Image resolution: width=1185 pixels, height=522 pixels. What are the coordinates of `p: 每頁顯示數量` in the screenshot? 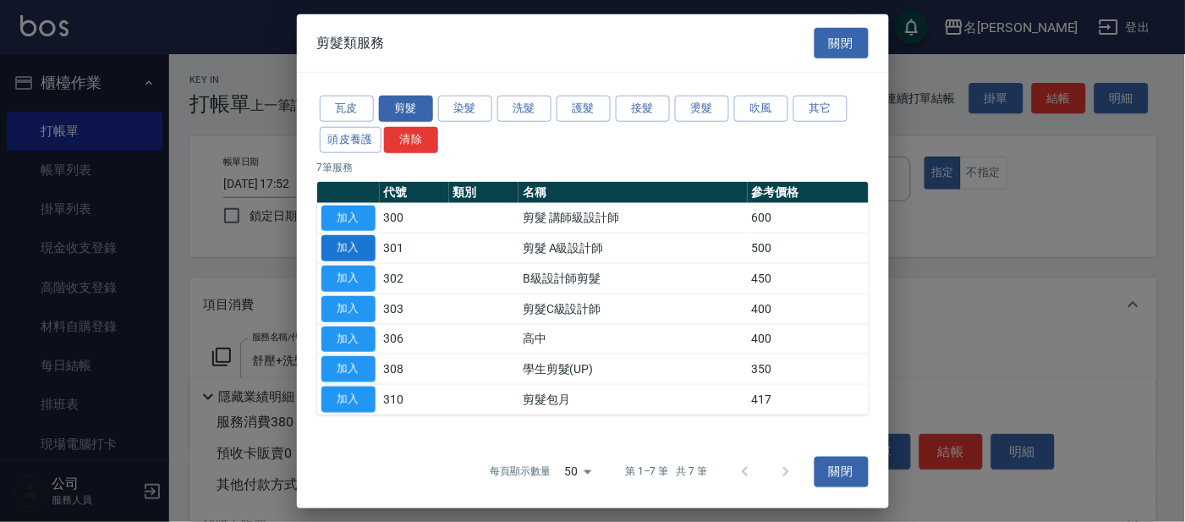 It's located at (520, 472).